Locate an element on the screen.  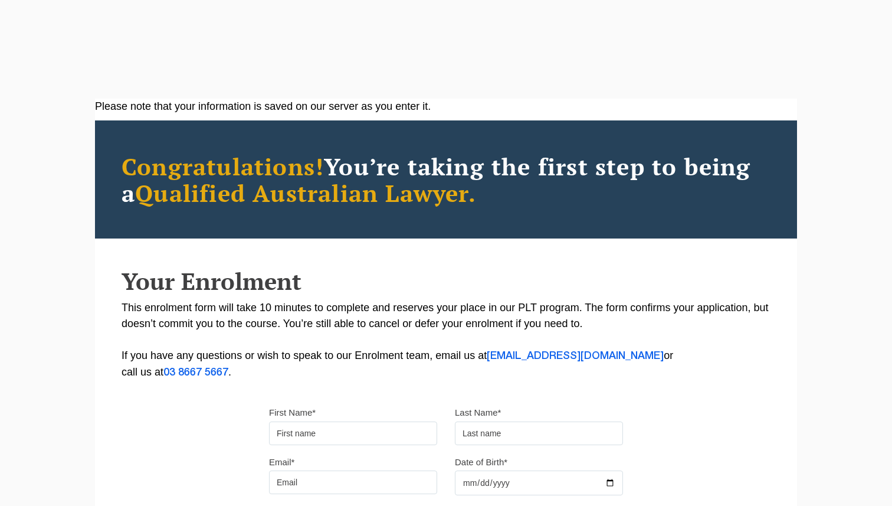
a: 03 8667 5667 is located at coordinates (196, 372).